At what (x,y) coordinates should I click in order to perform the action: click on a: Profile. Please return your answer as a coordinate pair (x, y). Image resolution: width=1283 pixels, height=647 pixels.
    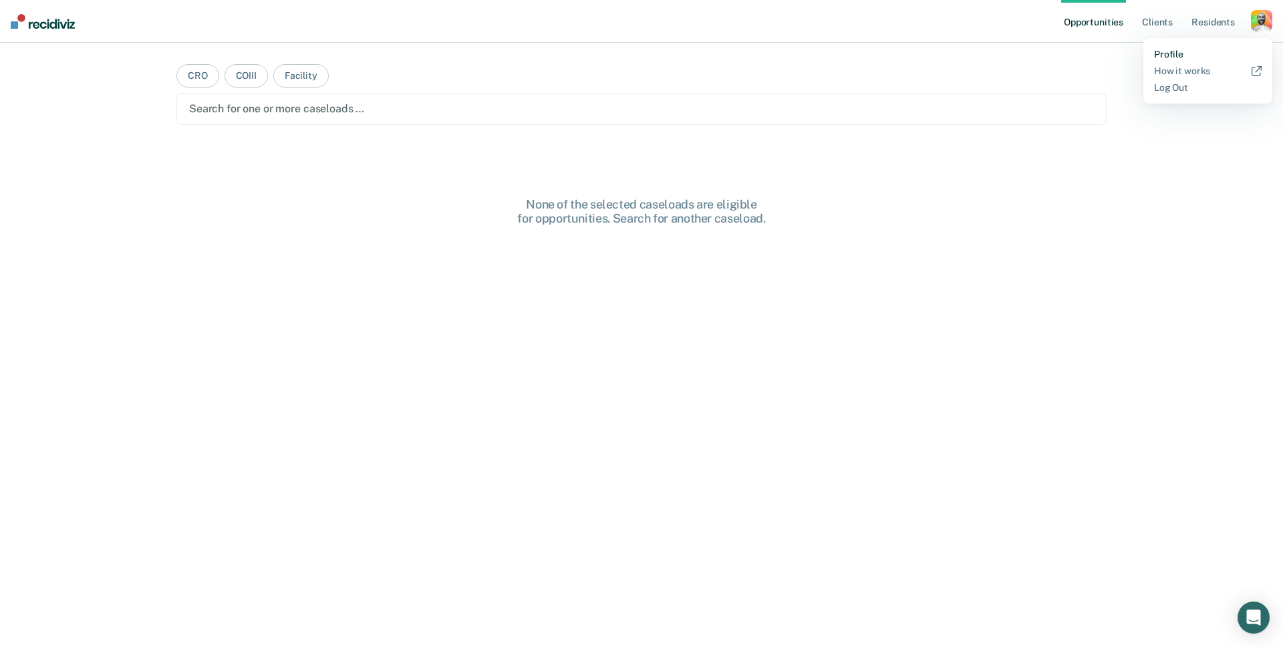
    Looking at the image, I should click on (1207, 54).